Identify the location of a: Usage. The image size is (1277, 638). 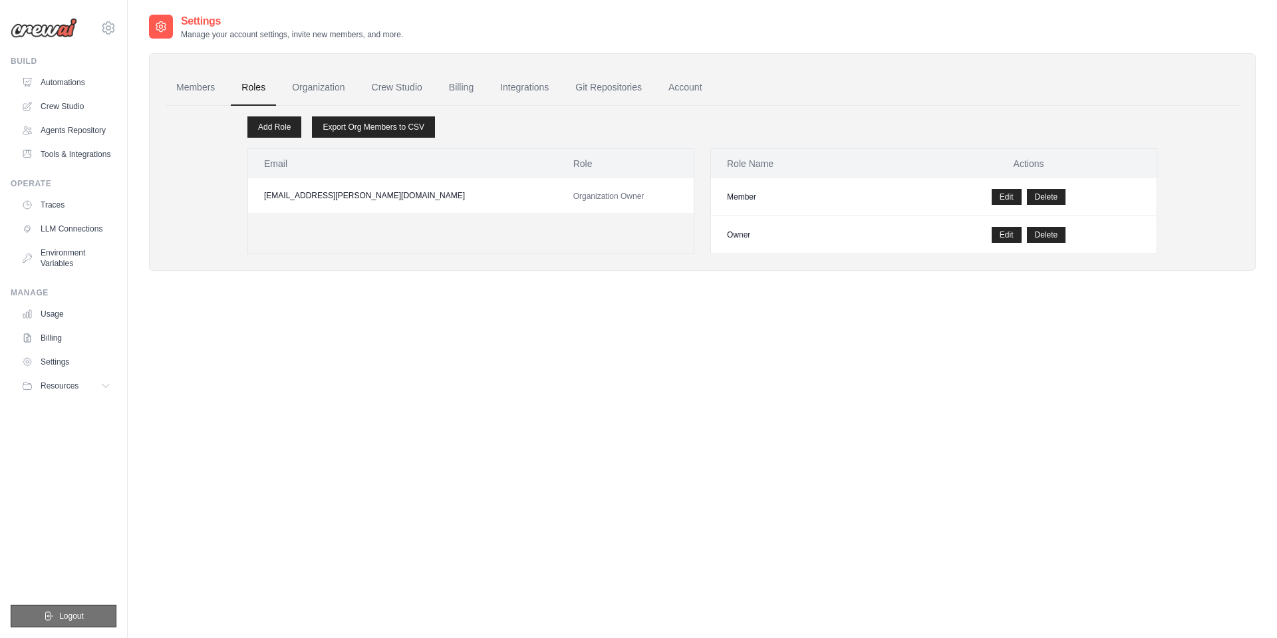
(66, 314).